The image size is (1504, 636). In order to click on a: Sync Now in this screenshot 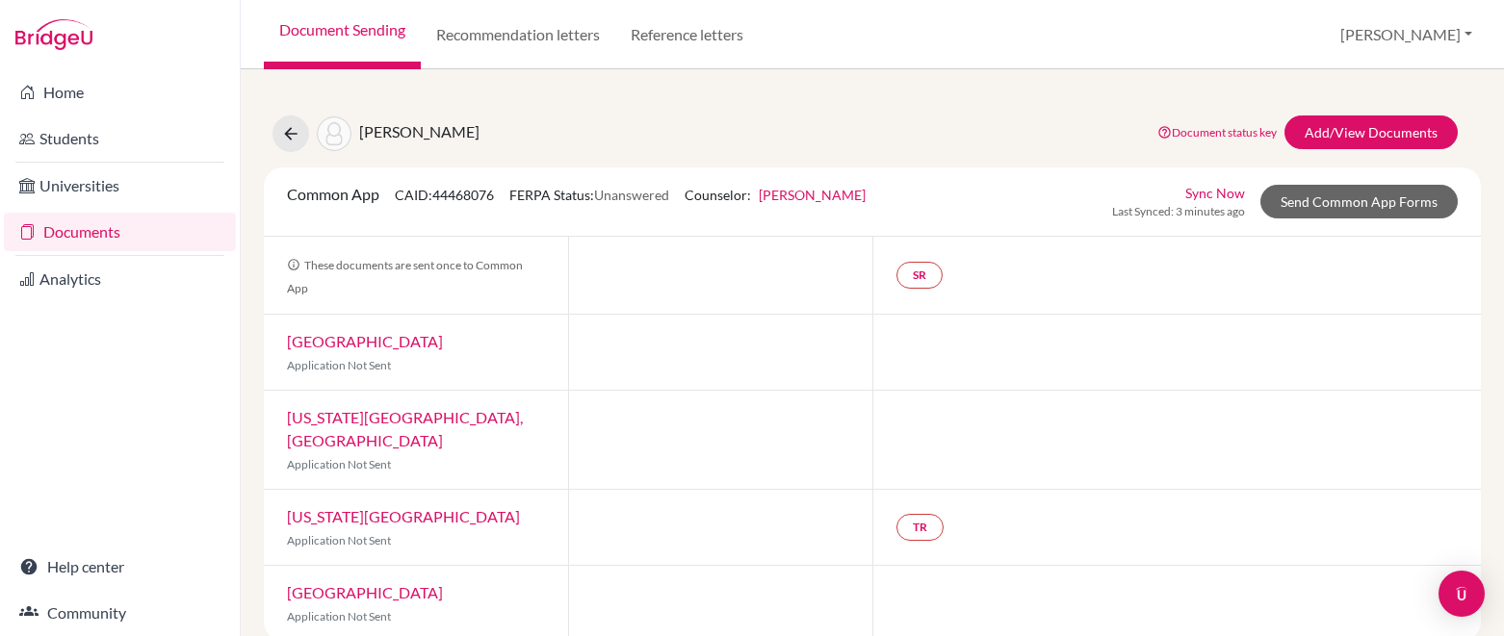, I will do `click(1215, 193)`.